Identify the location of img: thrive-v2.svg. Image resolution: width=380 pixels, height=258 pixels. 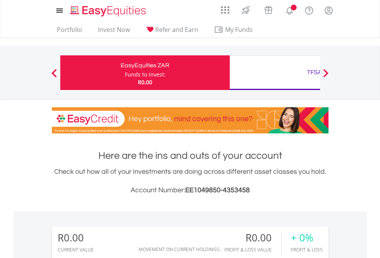
(246, 10).